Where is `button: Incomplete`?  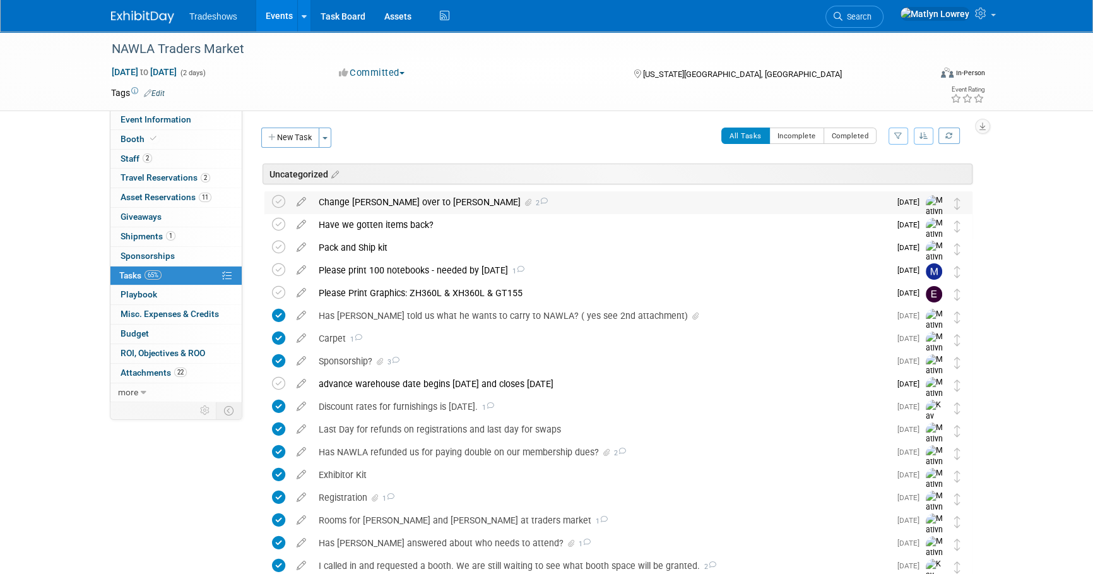 button: Incomplete is located at coordinates (796, 136).